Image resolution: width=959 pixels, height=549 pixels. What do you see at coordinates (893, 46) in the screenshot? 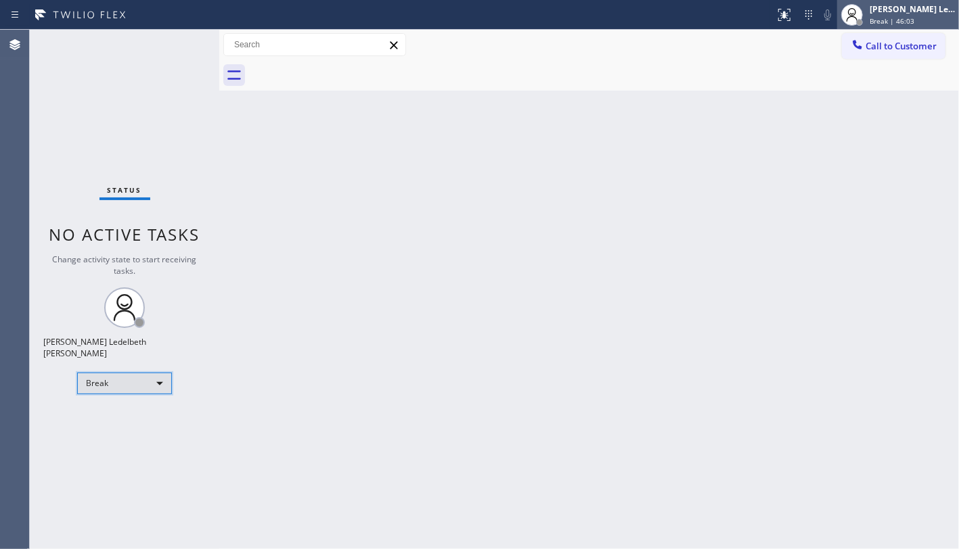
I see `button: Call to Customer` at bounding box center [893, 46].